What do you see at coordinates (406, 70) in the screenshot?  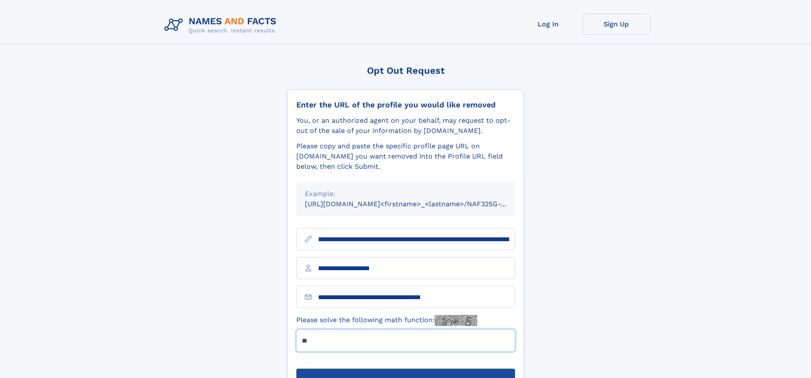 I see `div: Opt Out Request` at bounding box center [406, 70].